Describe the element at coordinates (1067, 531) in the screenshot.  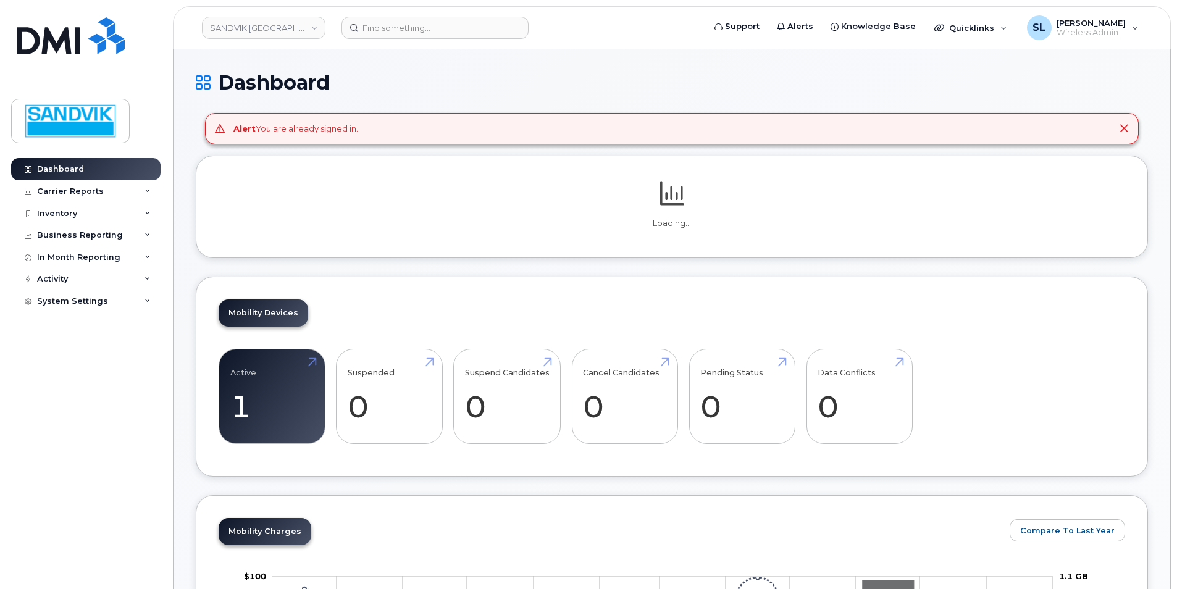
I see `button: Compare To Last Year` at that location.